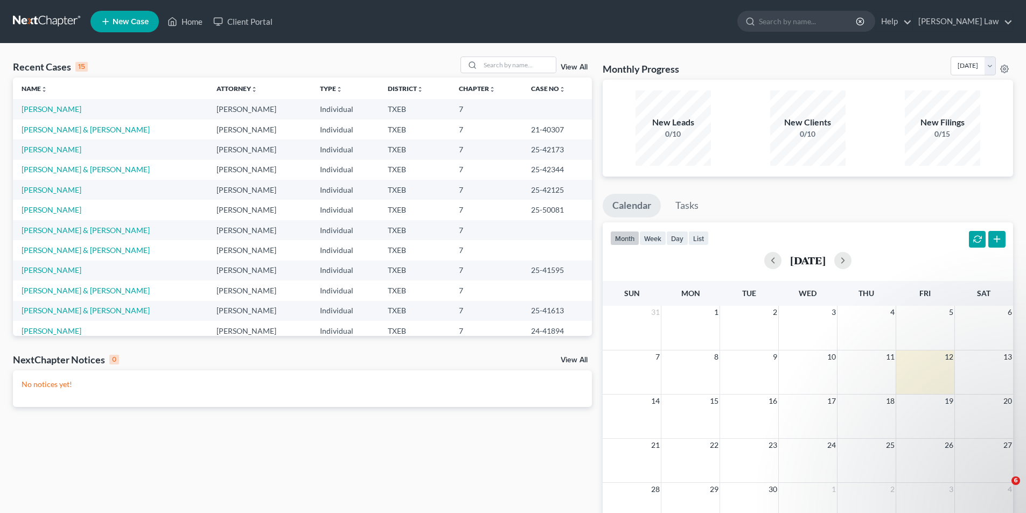  What do you see at coordinates (557, 331) in the screenshot?
I see `td: 24-41894` at bounding box center [557, 331].